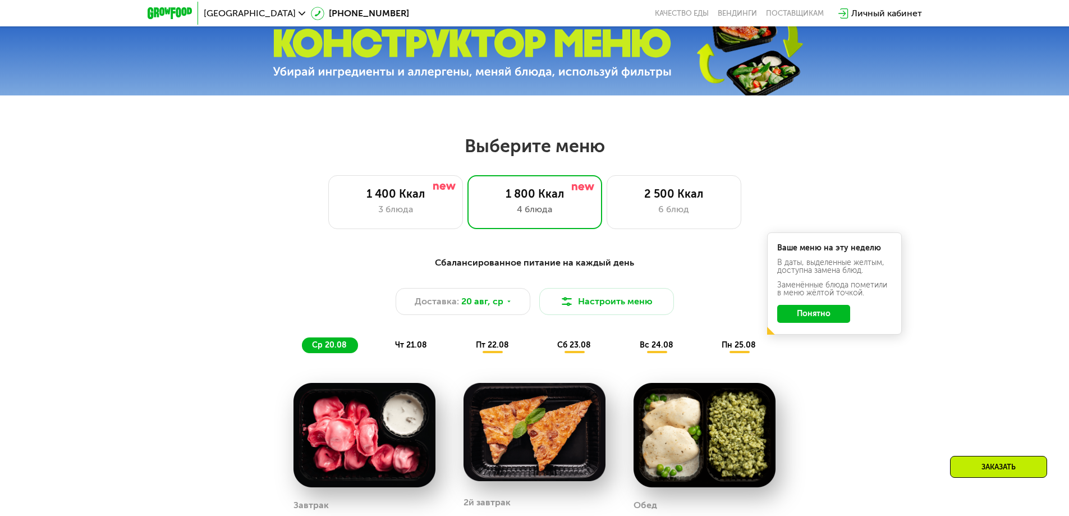 The width and height of the screenshot is (1069, 516). I want to click on div: Заказать, so click(999, 466).